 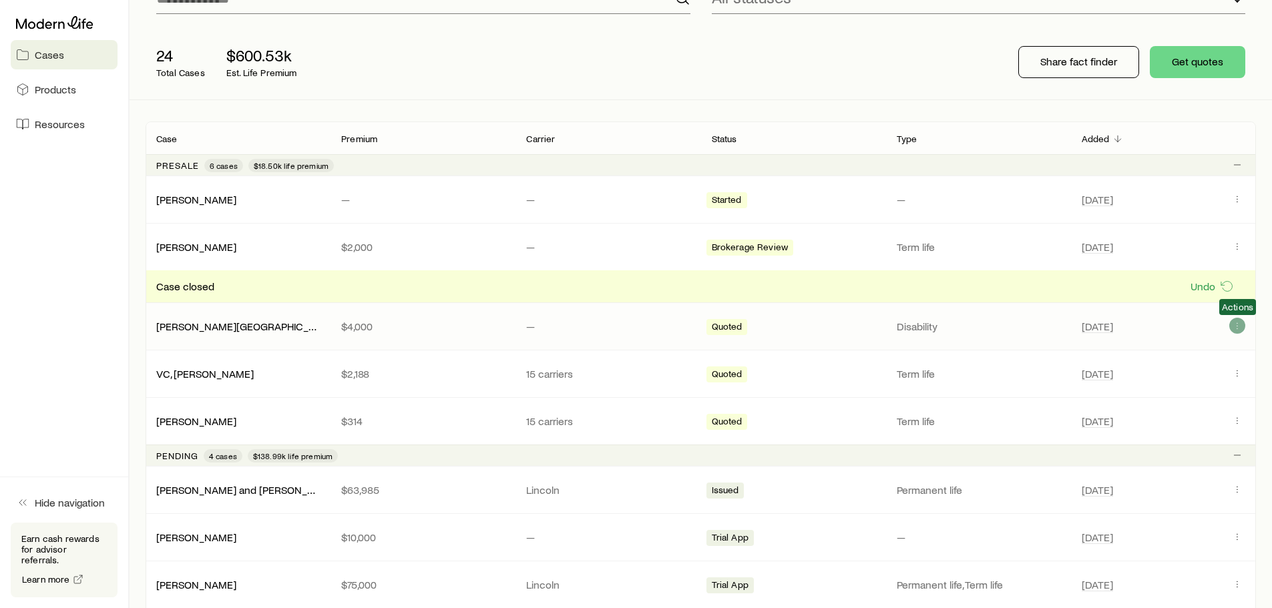 What do you see at coordinates (291, 166) in the screenshot?
I see `span: $18.50k life premium` at bounding box center [291, 166].